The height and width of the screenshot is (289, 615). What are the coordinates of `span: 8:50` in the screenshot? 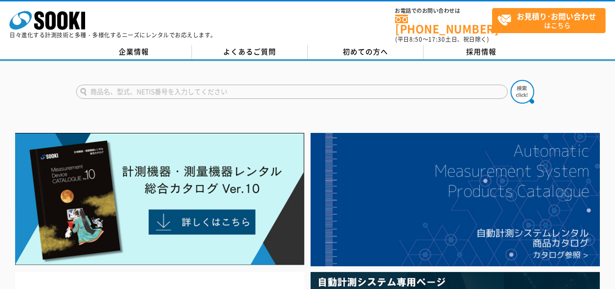 It's located at (416, 39).